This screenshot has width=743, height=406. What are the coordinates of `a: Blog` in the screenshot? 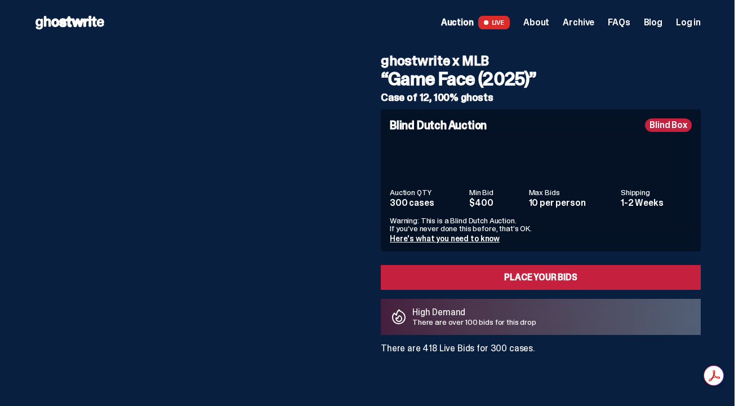 It's located at (653, 23).